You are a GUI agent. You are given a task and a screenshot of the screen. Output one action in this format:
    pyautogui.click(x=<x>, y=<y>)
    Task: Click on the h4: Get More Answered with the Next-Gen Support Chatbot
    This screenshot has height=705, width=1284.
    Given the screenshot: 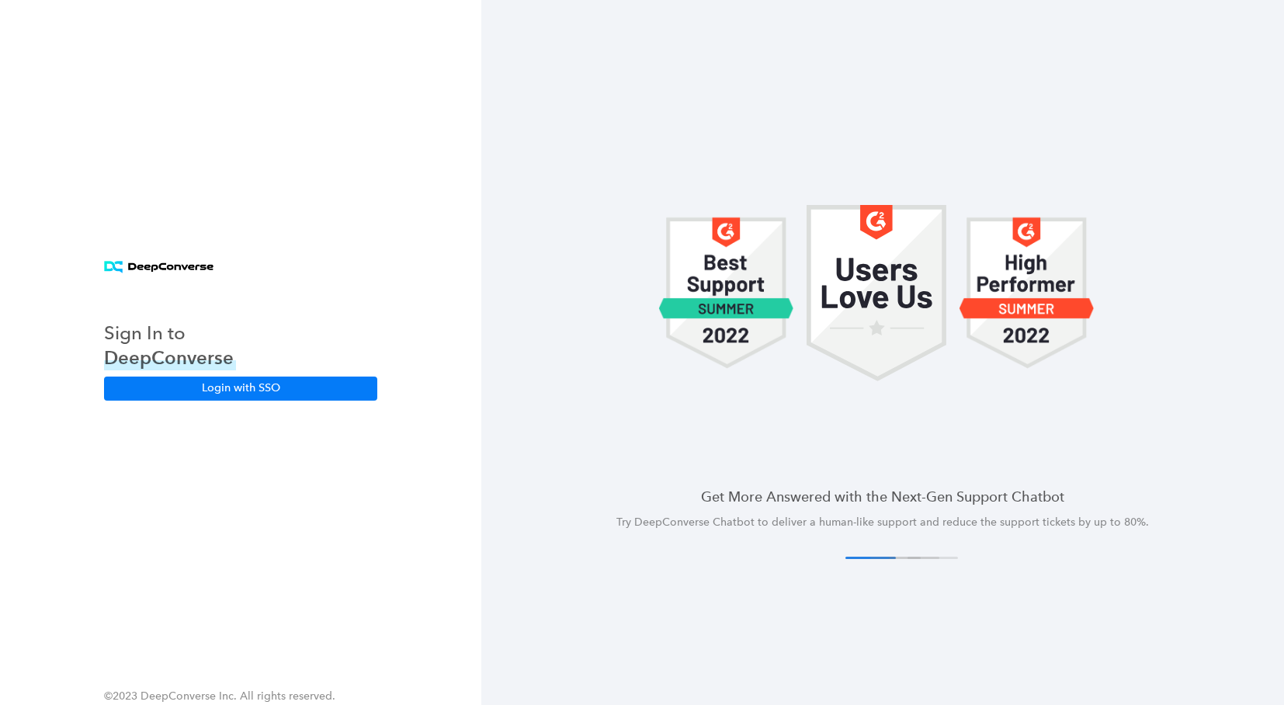 What is the action you would take?
    pyautogui.click(x=883, y=496)
    